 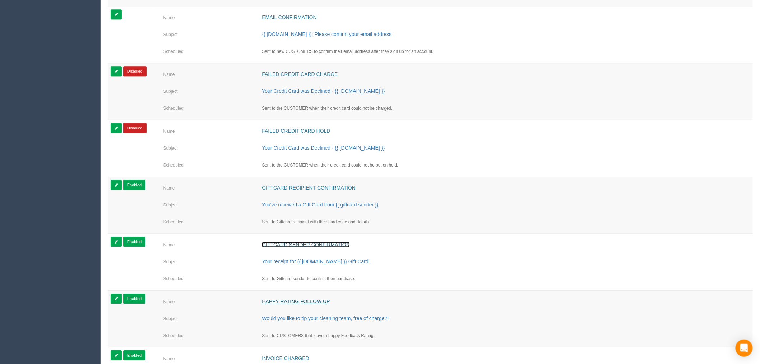 What do you see at coordinates (296, 301) in the screenshot?
I see `a: Happy Rating Follow Up` at bounding box center [296, 301].